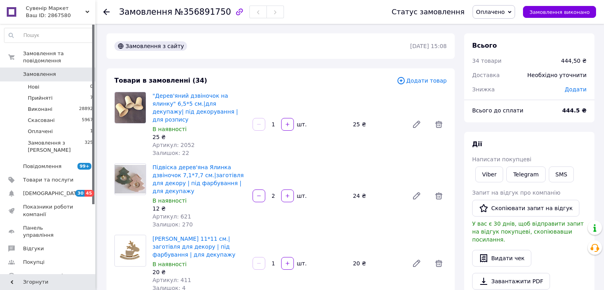  Describe the element at coordinates (89, 193) in the screenshot. I see `span: 45` at that location.